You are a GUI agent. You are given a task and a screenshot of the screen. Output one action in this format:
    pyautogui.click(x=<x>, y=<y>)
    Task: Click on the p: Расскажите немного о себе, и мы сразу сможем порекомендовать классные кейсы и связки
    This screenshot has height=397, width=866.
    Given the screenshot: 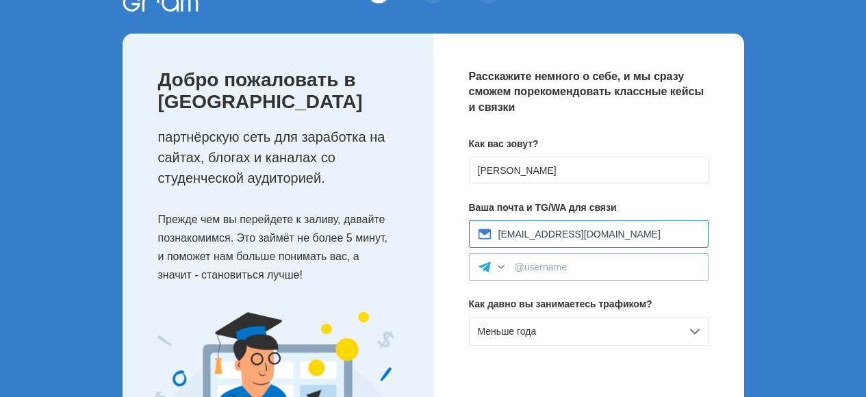 What is the action you would take?
    pyautogui.click(x=589, y=92)
    